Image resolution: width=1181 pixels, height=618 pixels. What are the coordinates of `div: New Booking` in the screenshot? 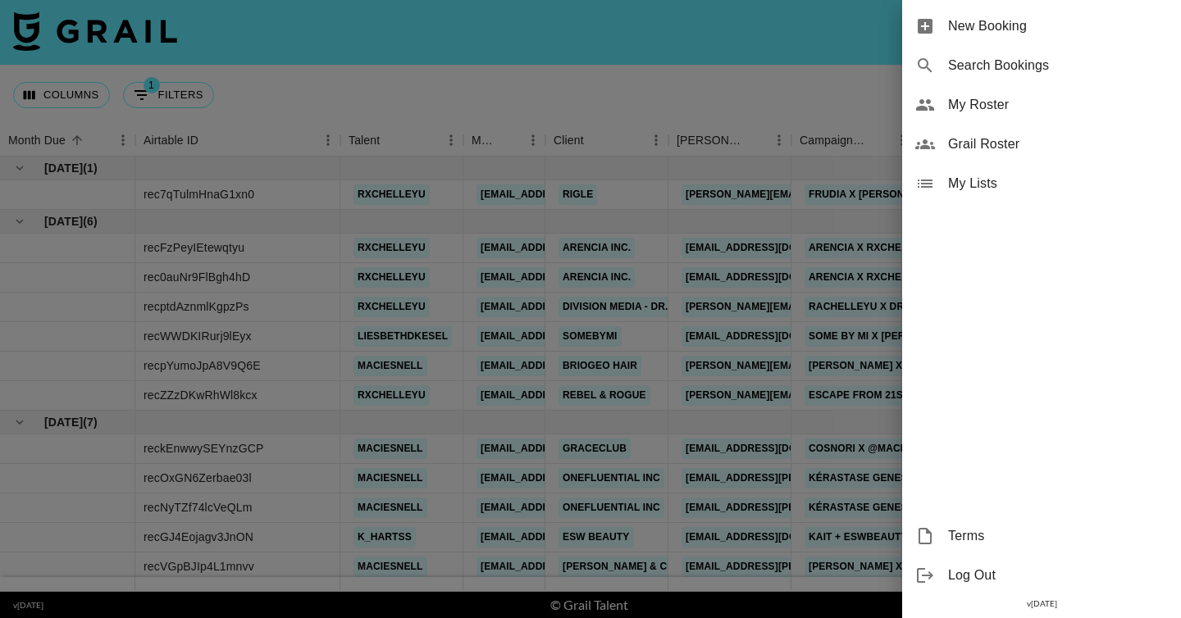 It's located at (1041, 26).